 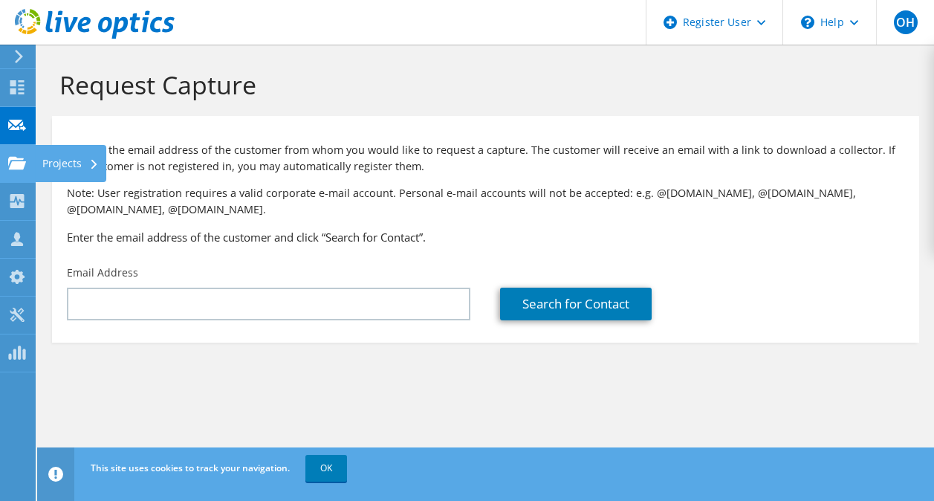 I want to click on svg: \n, so click(x=808, y=22).